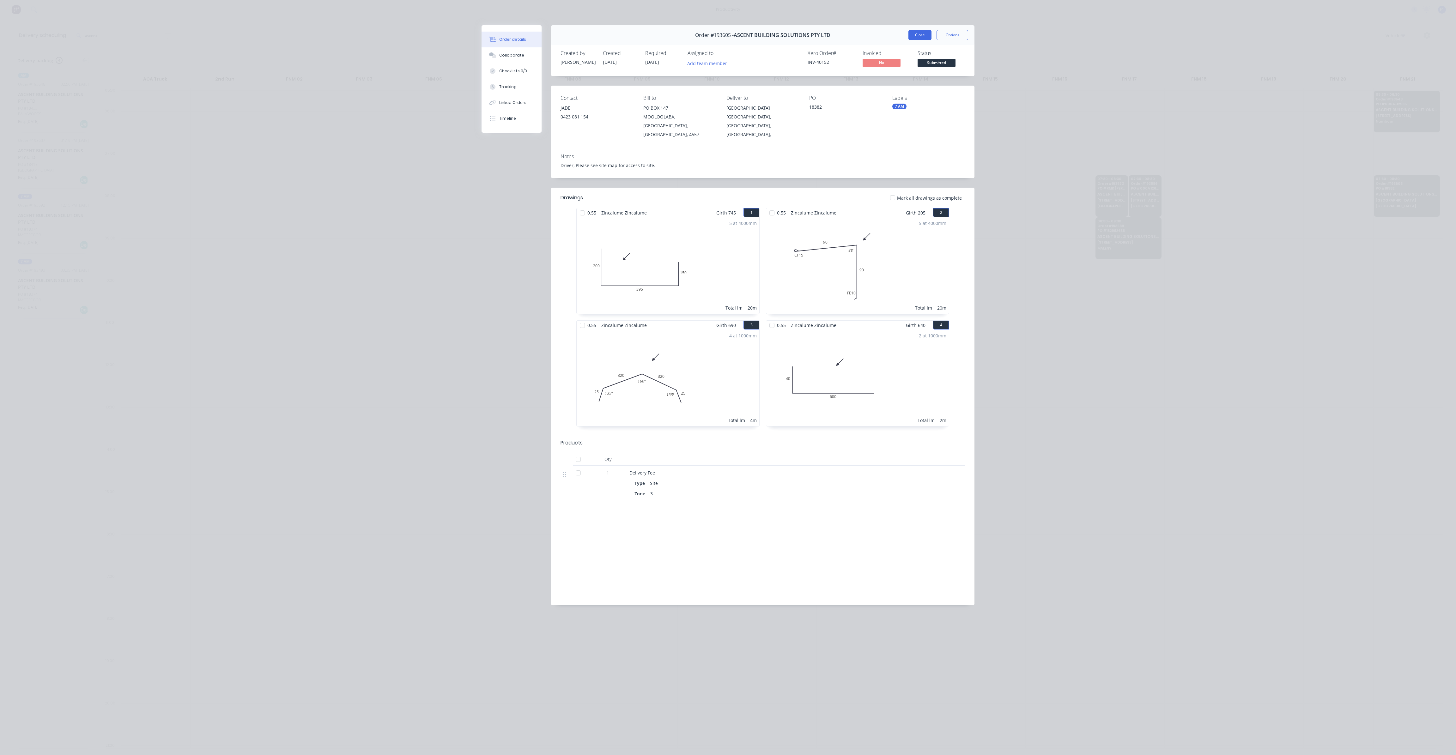  What do you see at coordinates (763, 156) in the screenshot?
I see `div: Notes` at bounding box center [763, 156].